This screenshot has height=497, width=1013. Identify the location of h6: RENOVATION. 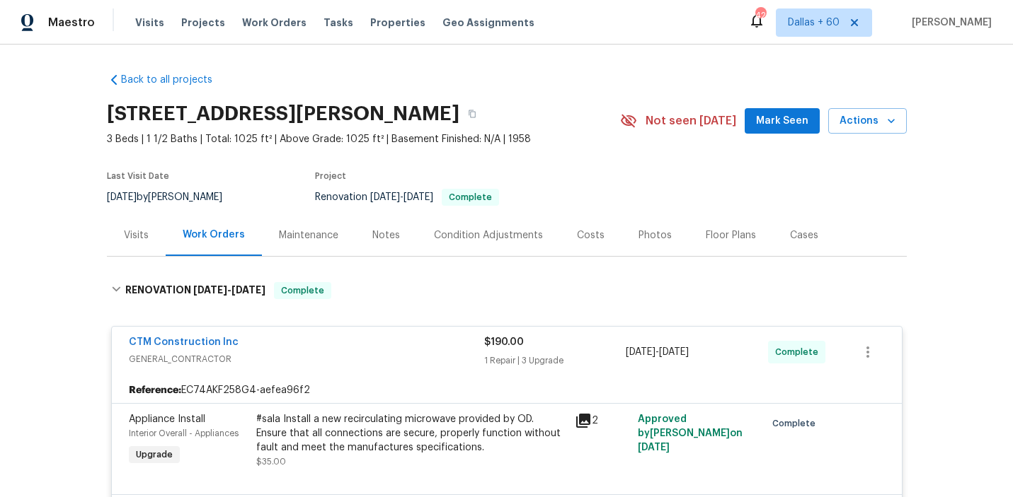
(195, 291).